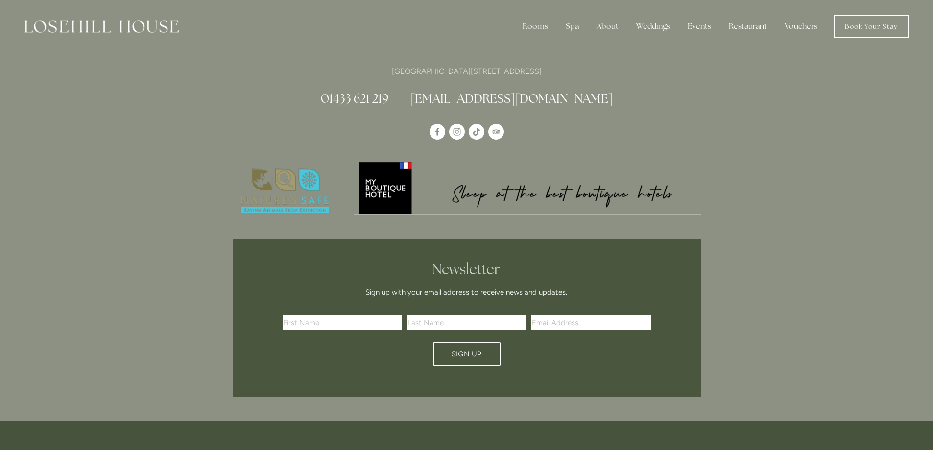  Describe the element at coordinates (466, 354) in the screenshot. I see `span: Sign Up` at that location.